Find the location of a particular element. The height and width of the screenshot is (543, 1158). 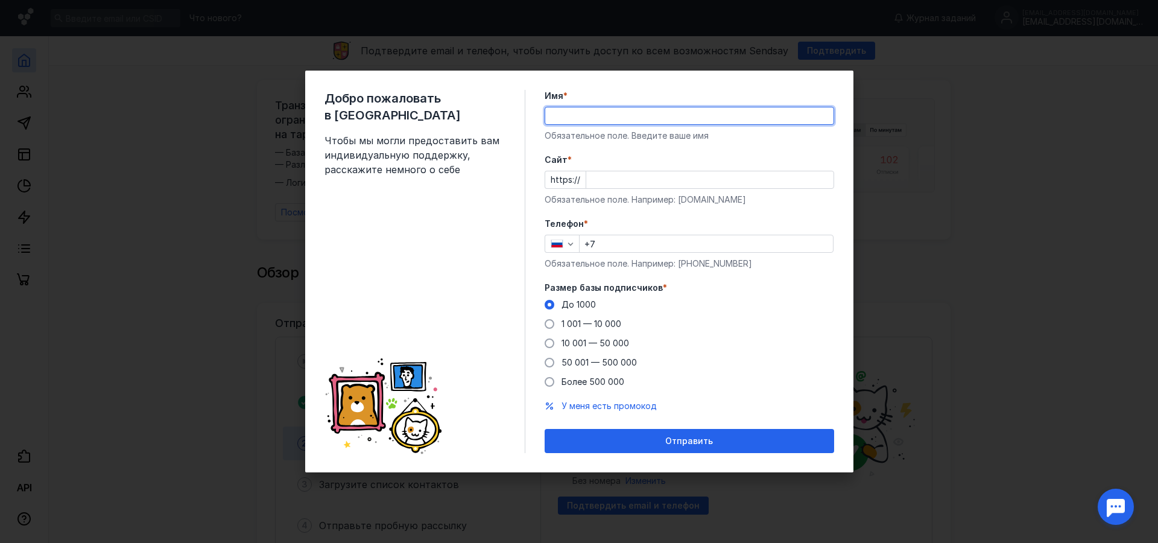

div: Обязательное поле. Введите ваше имя is located at coordinates (689, 136).